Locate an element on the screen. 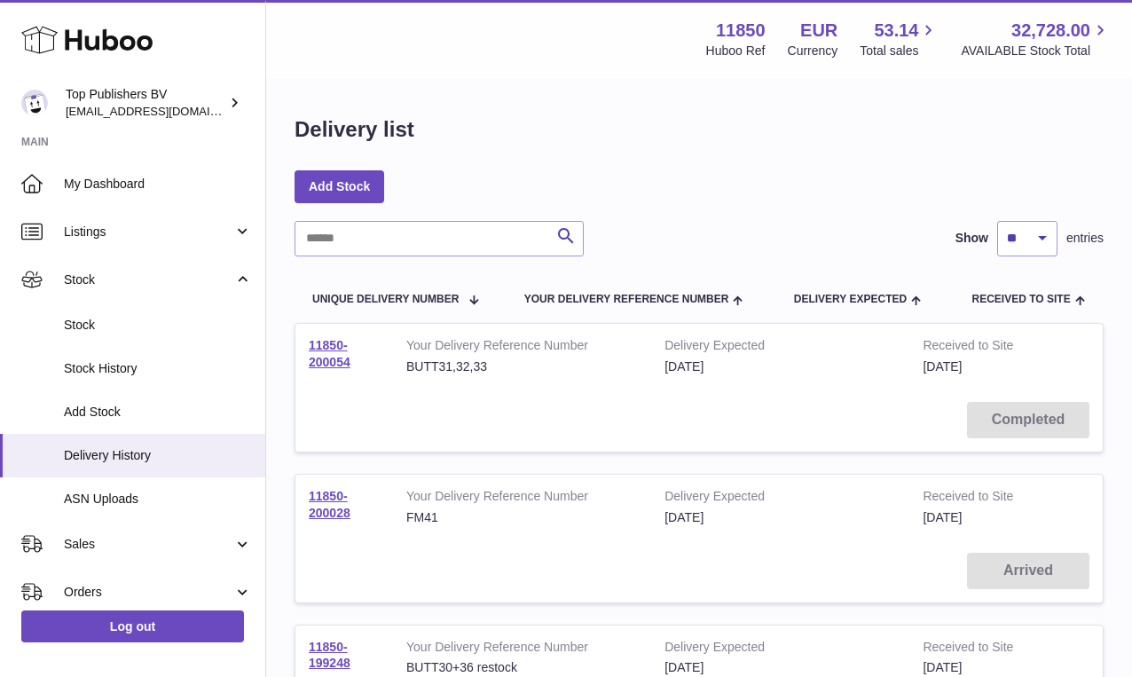 The width and height of the screenshot is (1132, 677). a: Log out is located at coordinates (132, 626).